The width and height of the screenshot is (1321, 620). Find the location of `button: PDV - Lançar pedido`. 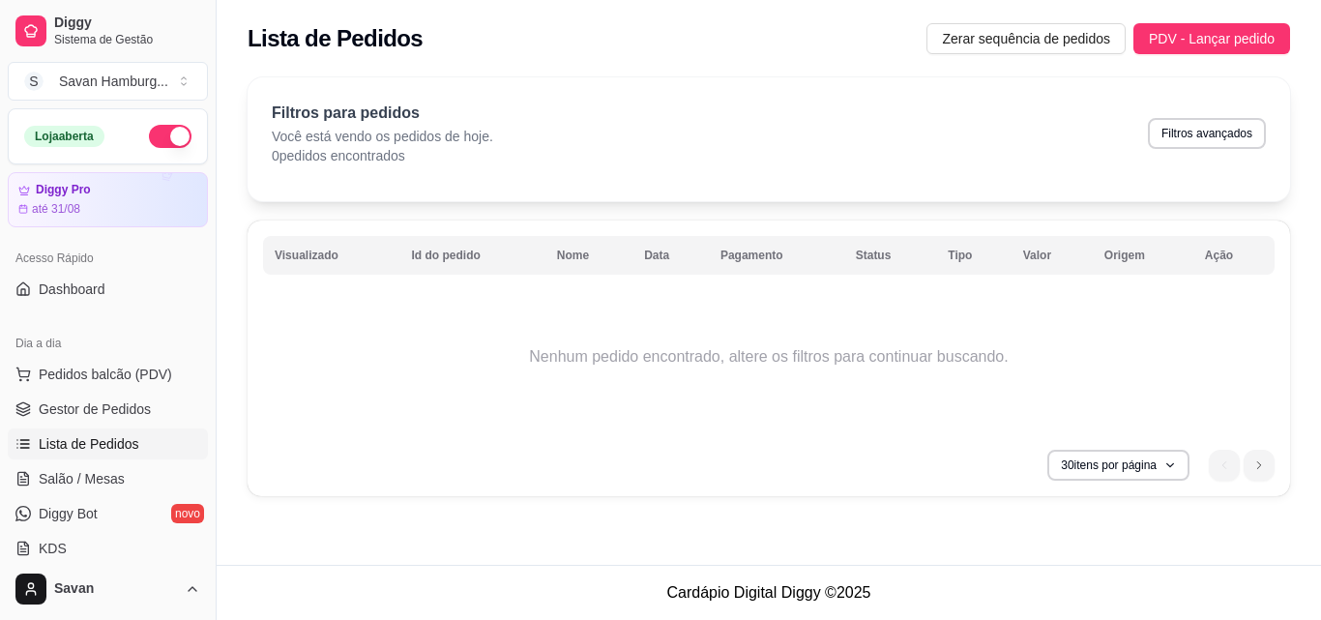

button: PDV - Lançar pedido is located at coordinates (1212, 39).